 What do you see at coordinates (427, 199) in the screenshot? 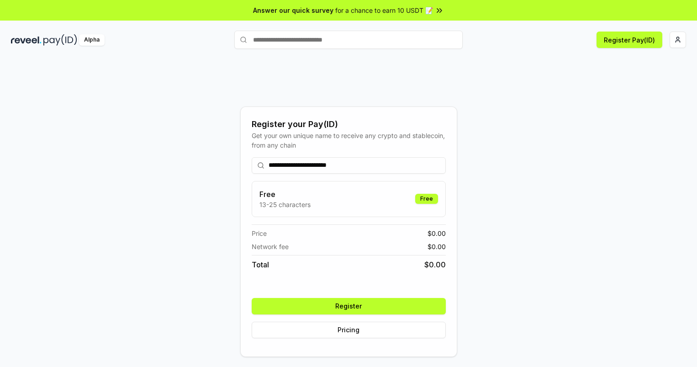
I see `div: Free` at bounding box center [427, 199].